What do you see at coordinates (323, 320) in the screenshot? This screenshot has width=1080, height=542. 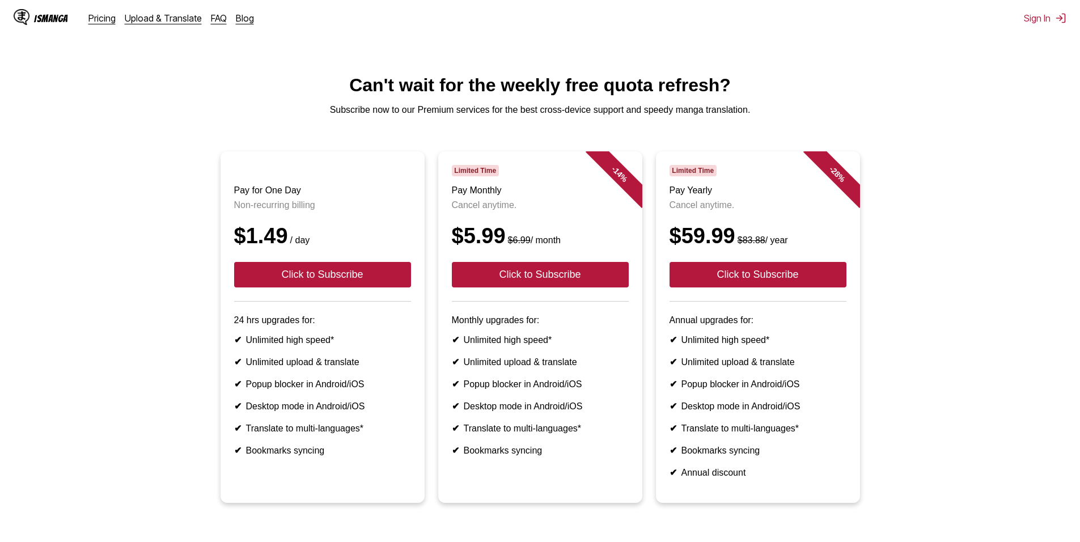 I see `p: 24 hrs upgrades for:` at bounding box center [323, 320].